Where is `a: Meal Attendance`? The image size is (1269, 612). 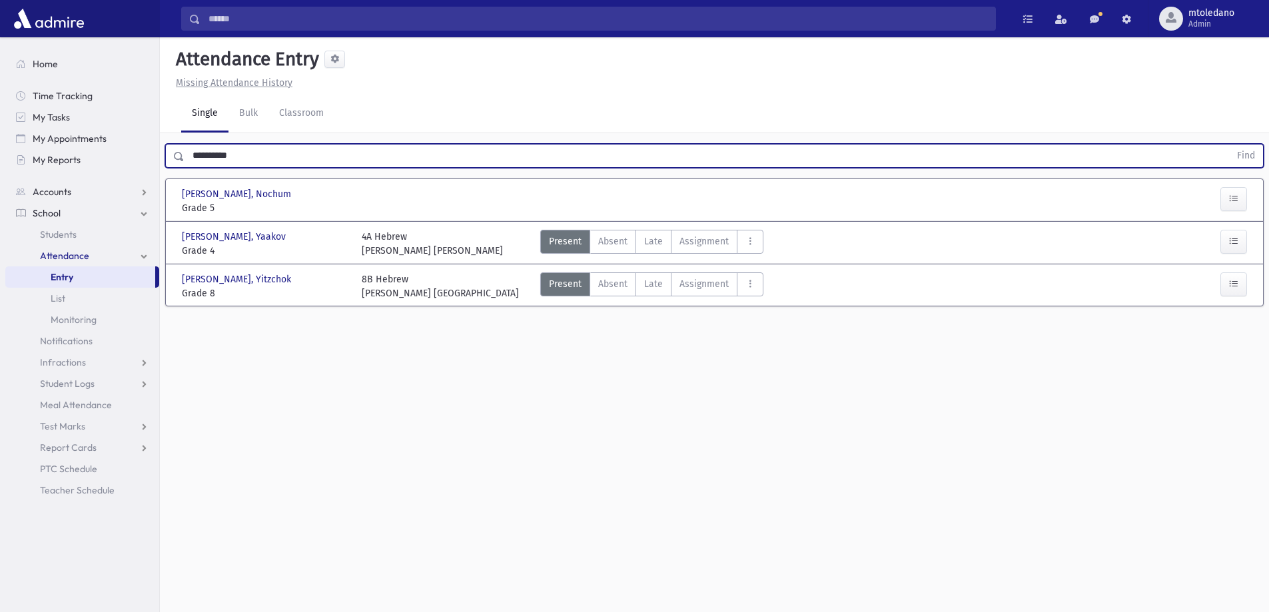
a: Meal Attendance is located at coordinates (82, 405).